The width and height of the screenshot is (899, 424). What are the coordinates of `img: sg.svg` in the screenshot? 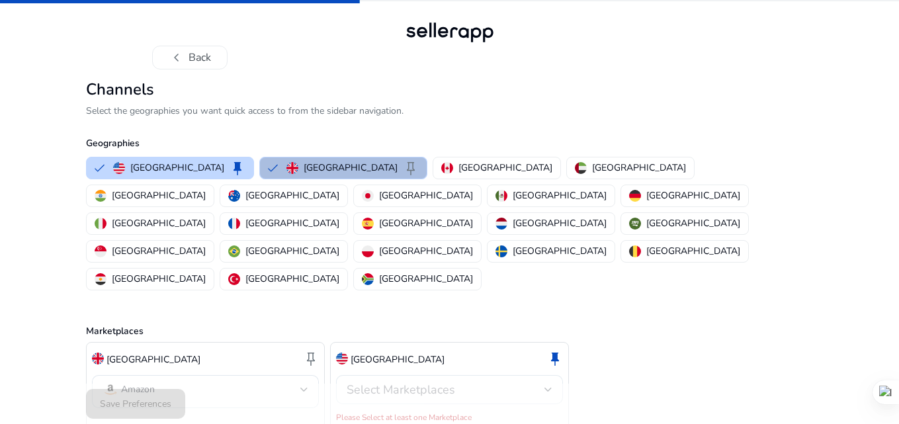 It's located at (101, 251).